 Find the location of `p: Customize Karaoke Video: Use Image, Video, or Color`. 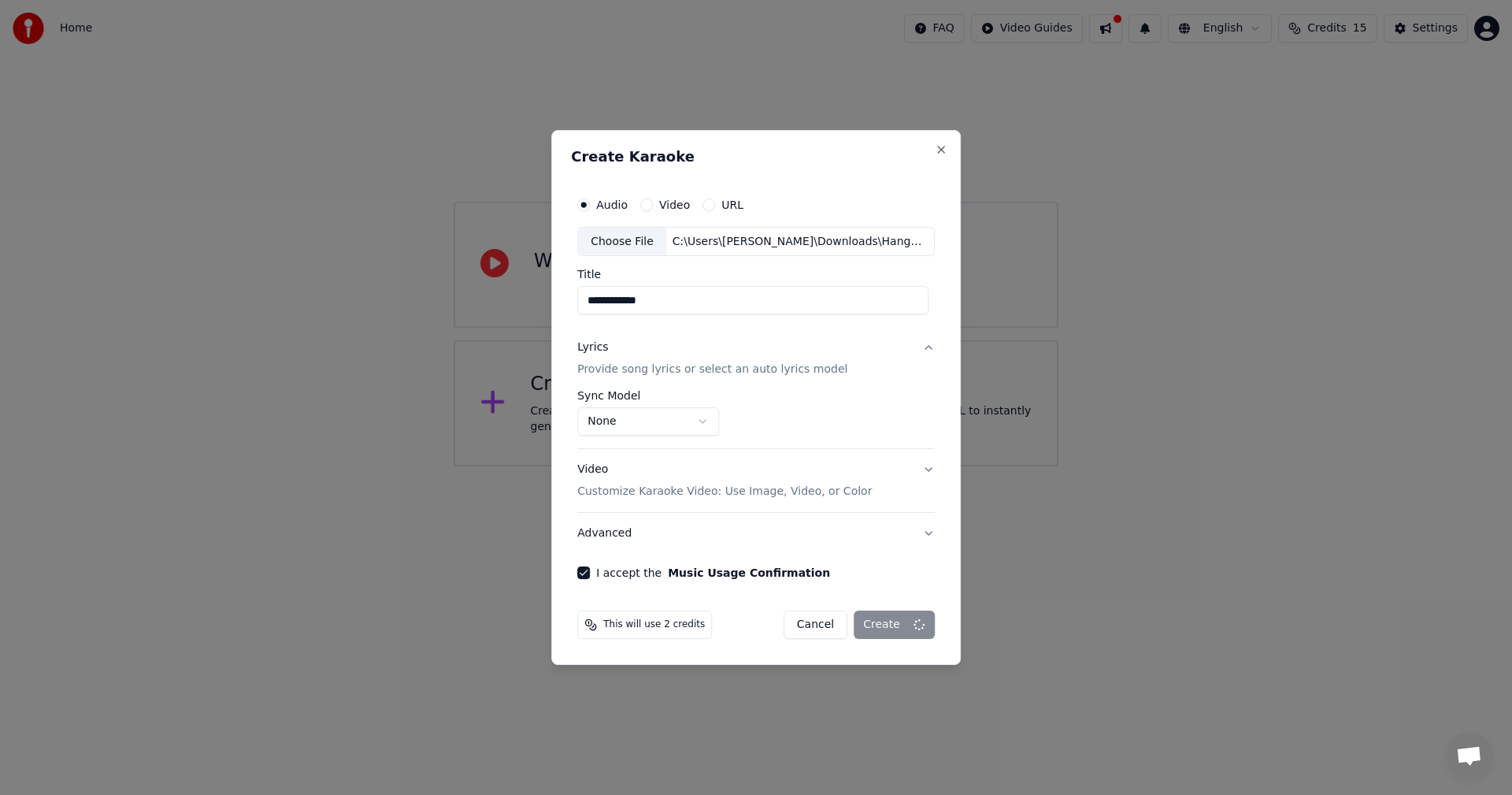

p: Customize Karaoke Video: Use Image, Video, or Color is located at coordinates (724, 492).